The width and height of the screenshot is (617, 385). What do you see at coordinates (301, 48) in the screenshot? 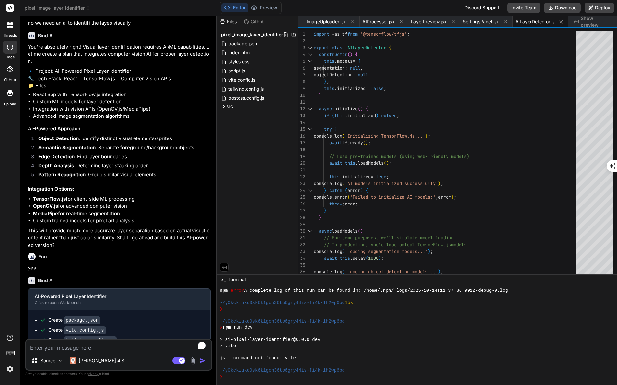
I see `div: 3` at bounding box center [301, 48].